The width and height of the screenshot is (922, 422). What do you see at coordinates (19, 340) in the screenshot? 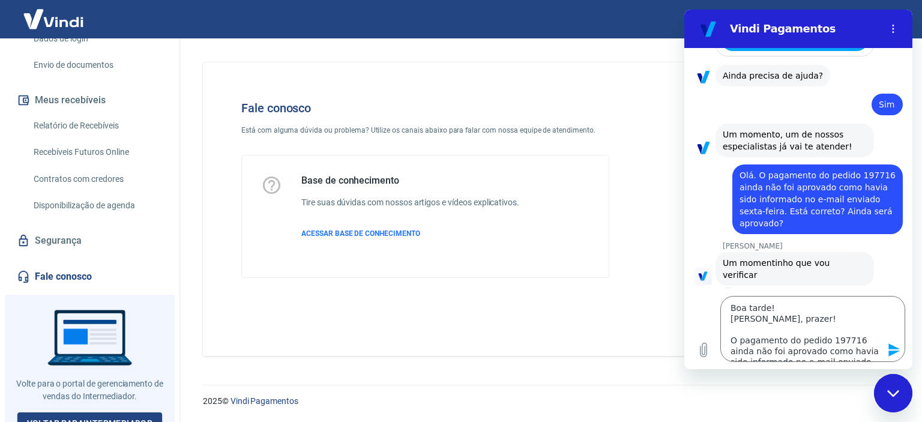
I see `button: Carregar arquivo` at bounding box center [19, 340].